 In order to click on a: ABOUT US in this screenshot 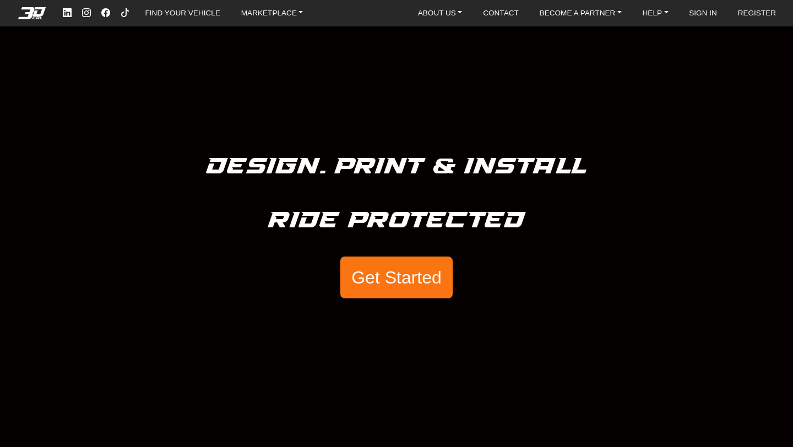, I will do `click(440, 13)`.